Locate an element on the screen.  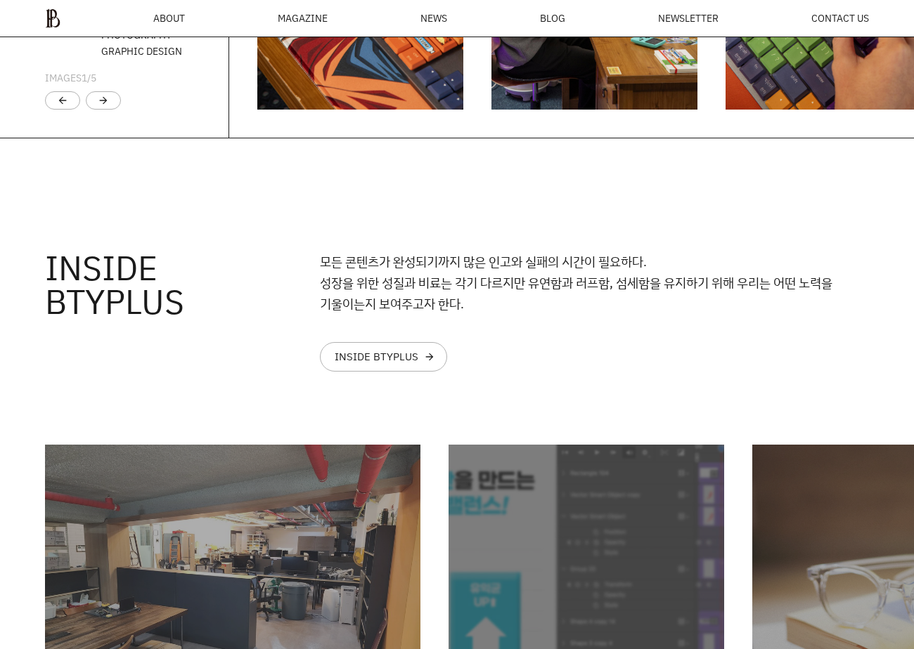
a: NEWS is located at coordinates (434, 18).